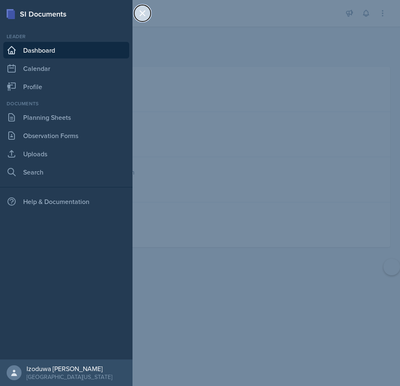 The width and height of the screenshot is (400, 386). Describe the element at coordinates (66, 87) in the screenshot. I see `a: Profile` at that location.